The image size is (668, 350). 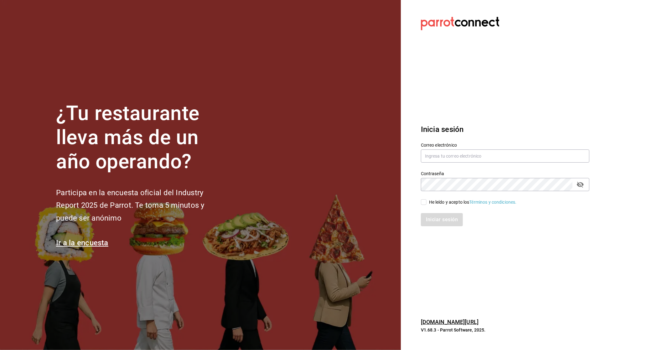 I want to click on div: He leído y acepto los, so click(x=473, y=202).